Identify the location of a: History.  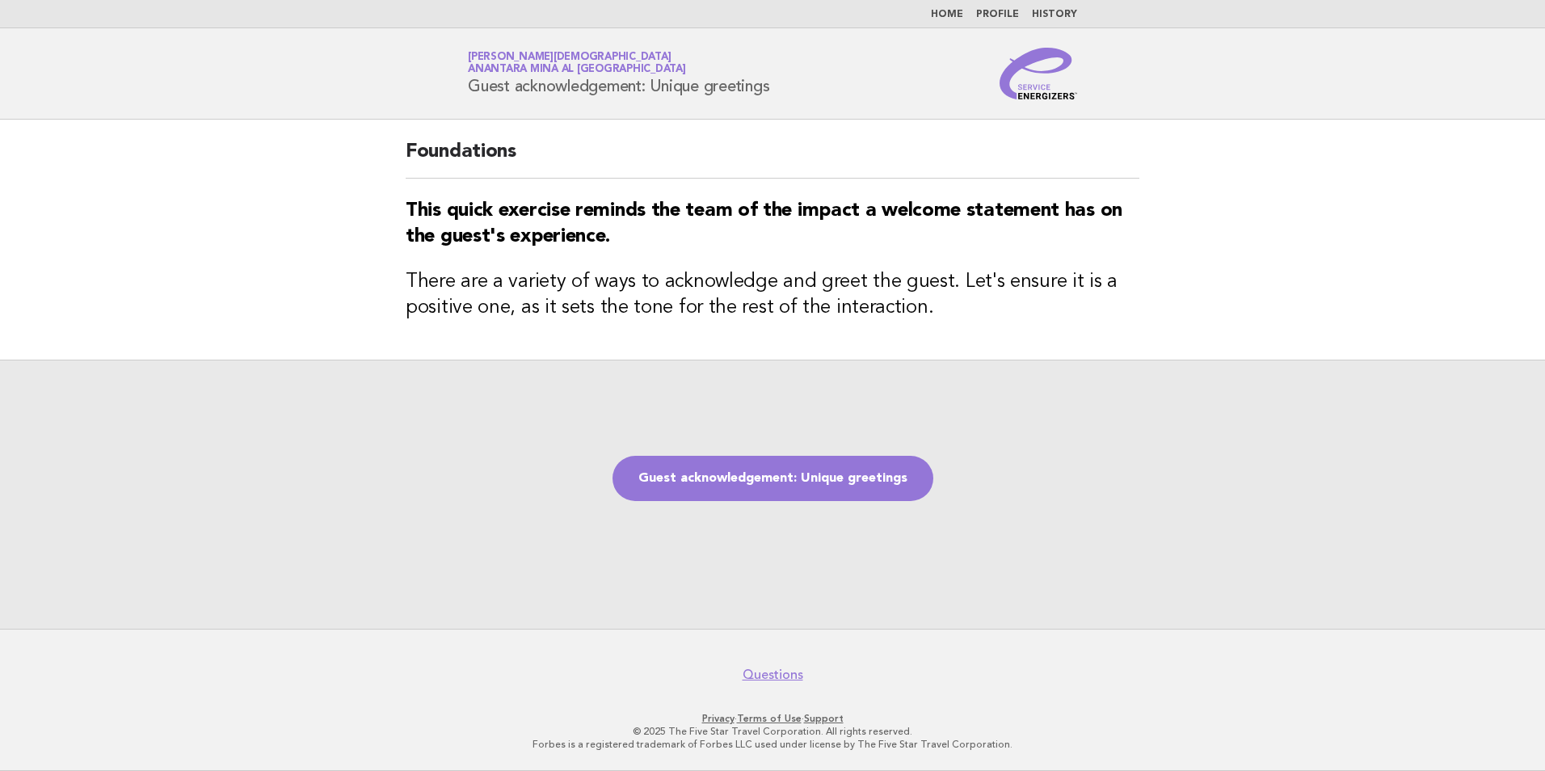
(1054, 15).